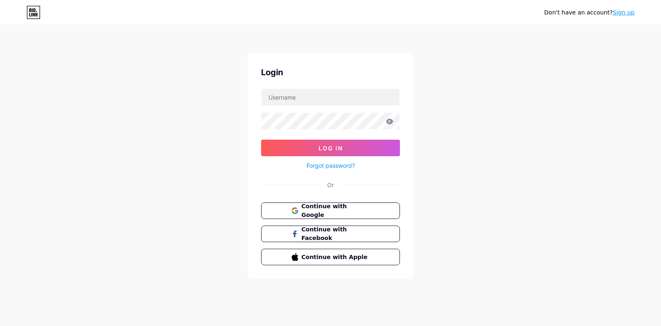  I want to click on button: Log In, so click(331, 148).